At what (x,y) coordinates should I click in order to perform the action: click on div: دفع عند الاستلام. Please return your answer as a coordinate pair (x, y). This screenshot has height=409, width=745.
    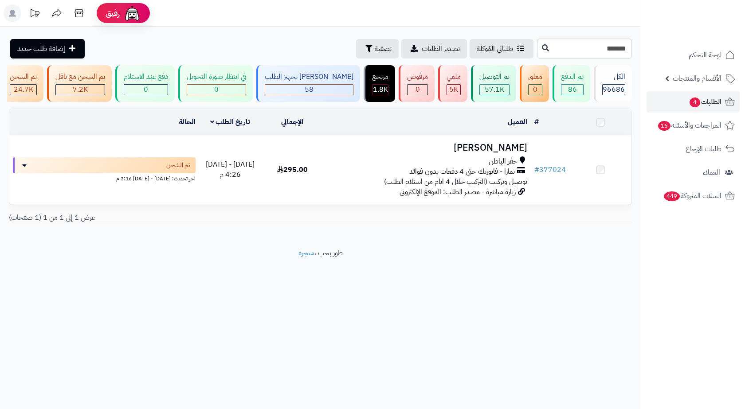
    Looking at the image, I should click on (146, 77).